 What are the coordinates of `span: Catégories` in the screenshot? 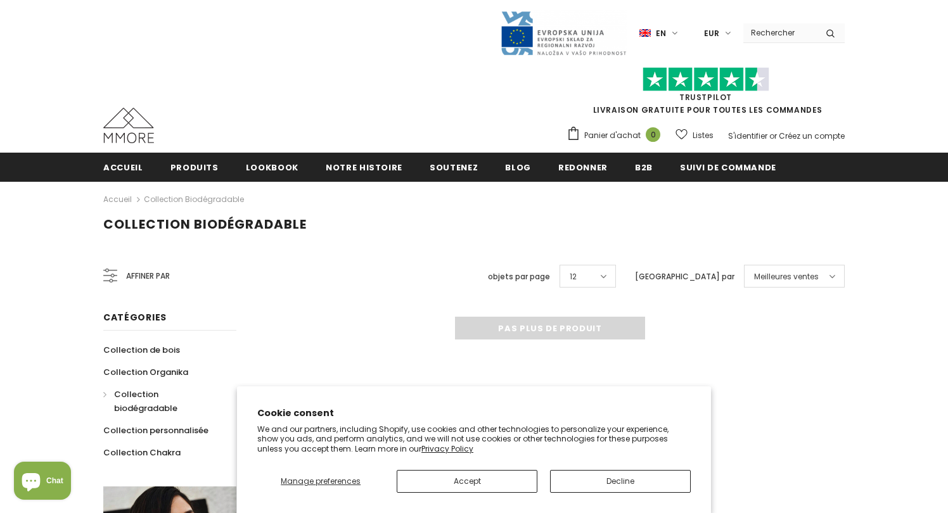 It's located at (135, 317).